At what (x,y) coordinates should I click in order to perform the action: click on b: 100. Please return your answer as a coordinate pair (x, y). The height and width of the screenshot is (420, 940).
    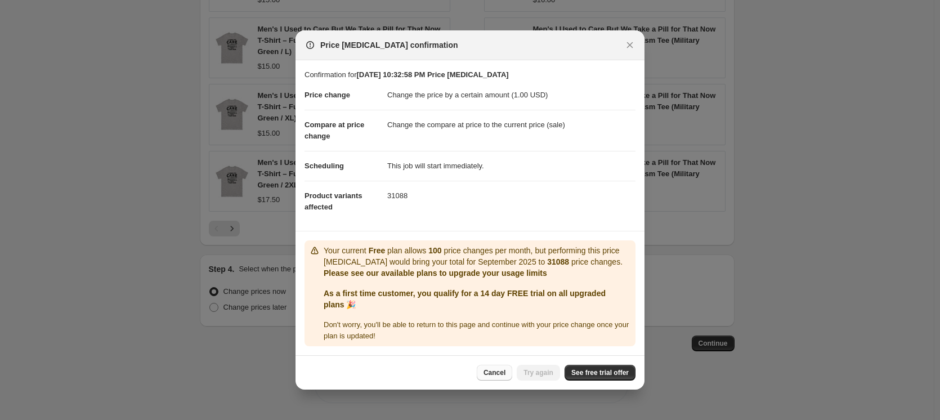
    Looking at the image, I should click on (434, 250).